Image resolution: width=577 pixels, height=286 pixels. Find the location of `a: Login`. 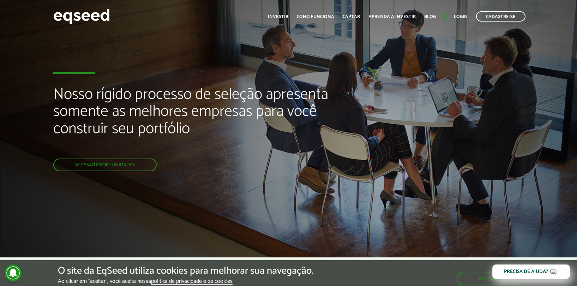

a: Login is located at coordinates (461, 17).